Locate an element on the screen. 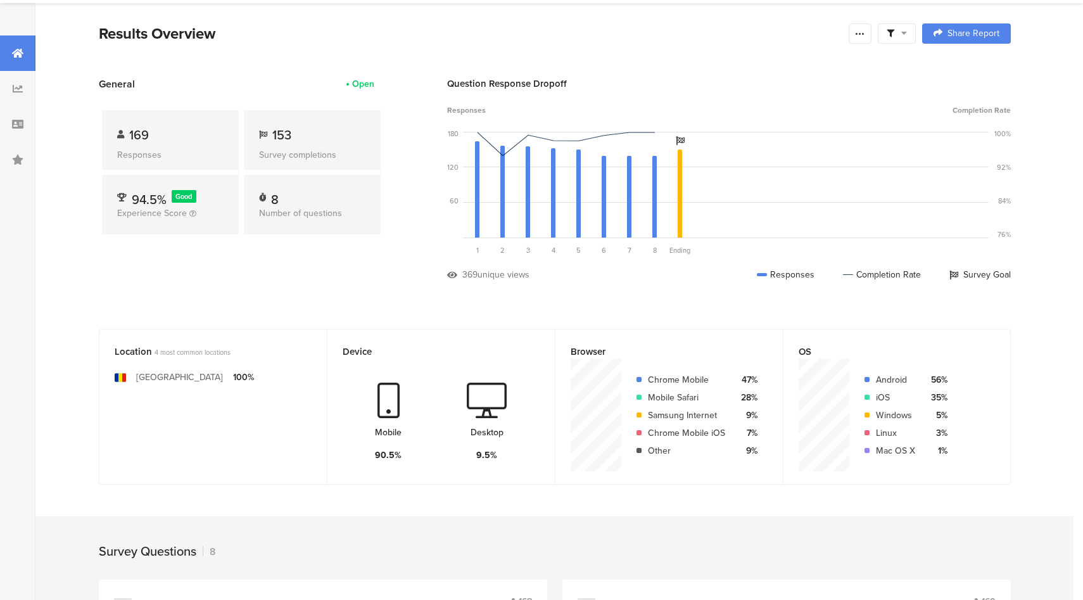 This screenshot has width=1083, height=600. div: Results Overview is located at coordinates (471, 34).